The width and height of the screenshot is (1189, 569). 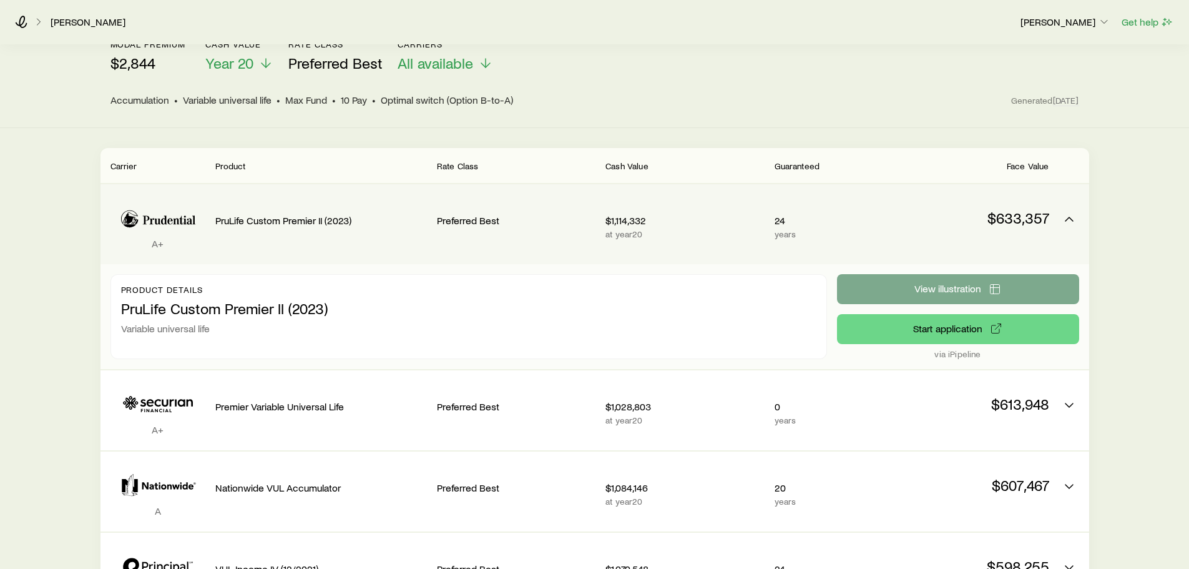 I want to click on p: Carriers, so click(x=445, y=44).